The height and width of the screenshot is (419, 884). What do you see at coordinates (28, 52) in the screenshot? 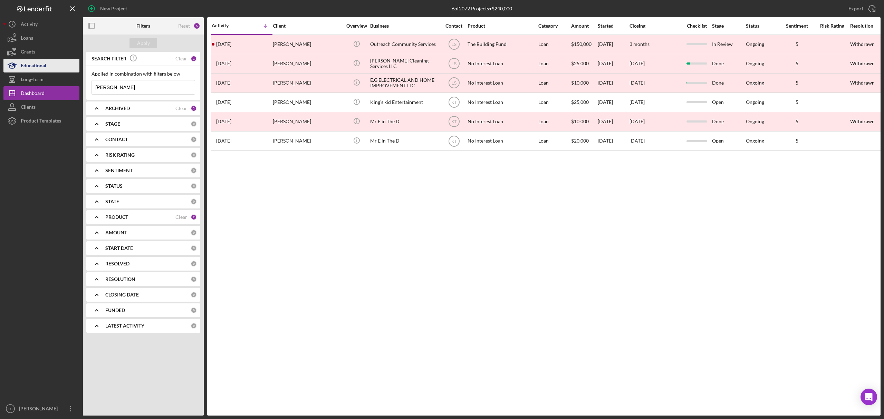
I see `div: Grants` at bounding box center [28, 52].